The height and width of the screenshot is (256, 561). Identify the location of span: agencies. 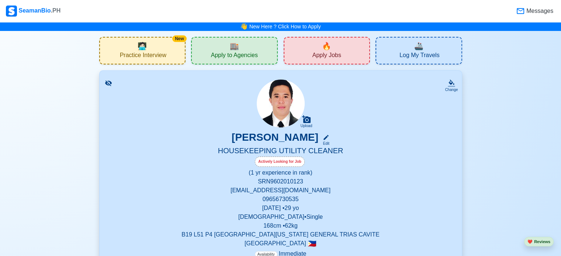
(234, 46).